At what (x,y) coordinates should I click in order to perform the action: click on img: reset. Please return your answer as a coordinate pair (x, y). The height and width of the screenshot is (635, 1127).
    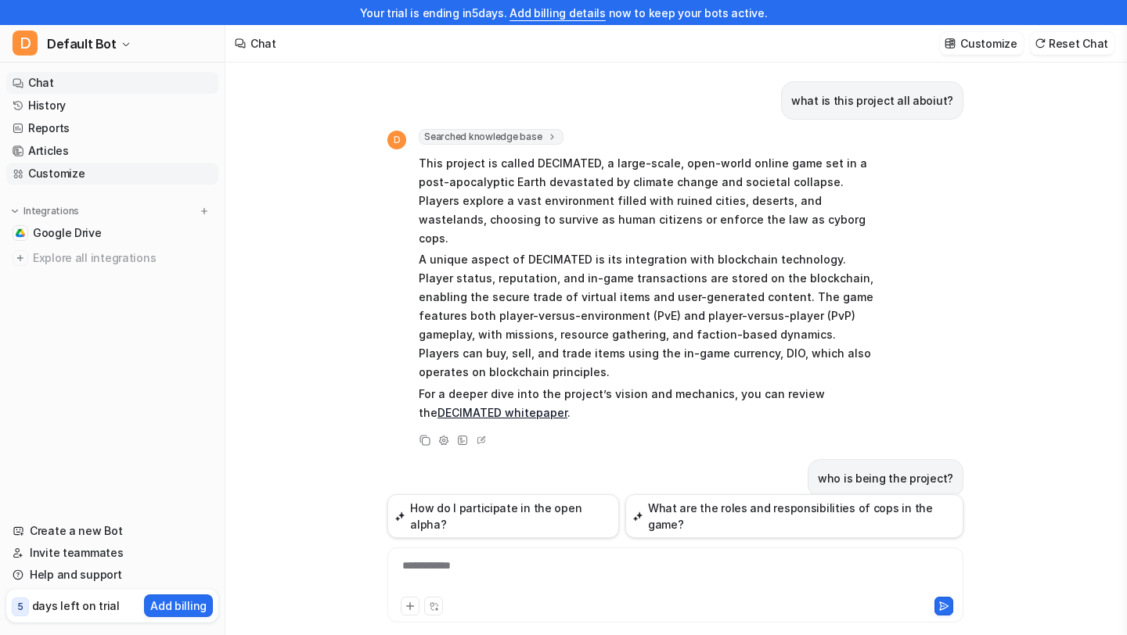
    Looking at the image, I should click on (1040, 43).